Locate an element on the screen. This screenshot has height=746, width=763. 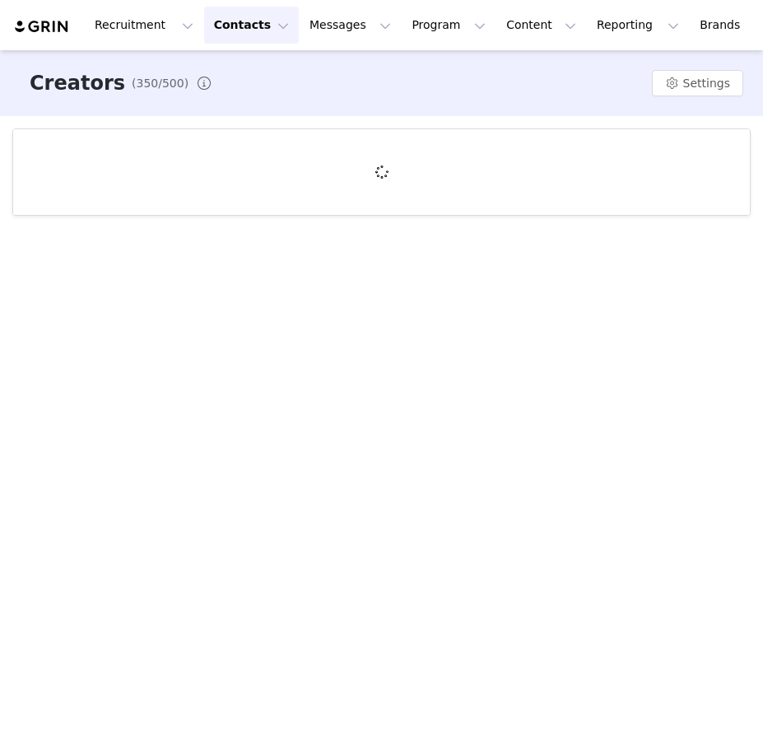
span: (350/500) is located at coordinates (160, 83).